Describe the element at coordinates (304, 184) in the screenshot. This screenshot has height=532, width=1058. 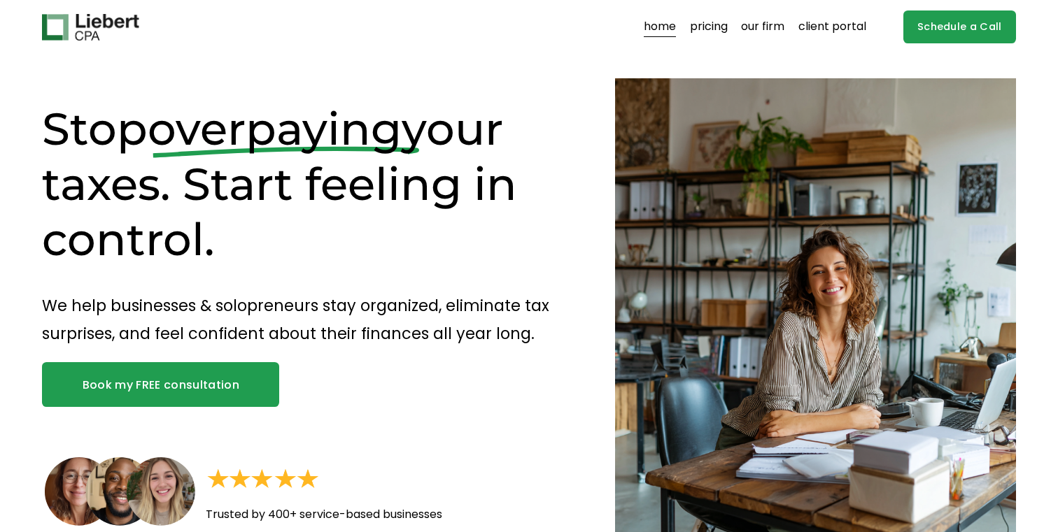
I see `h1: Stop your taxes. Start feeling in control.` at that location.